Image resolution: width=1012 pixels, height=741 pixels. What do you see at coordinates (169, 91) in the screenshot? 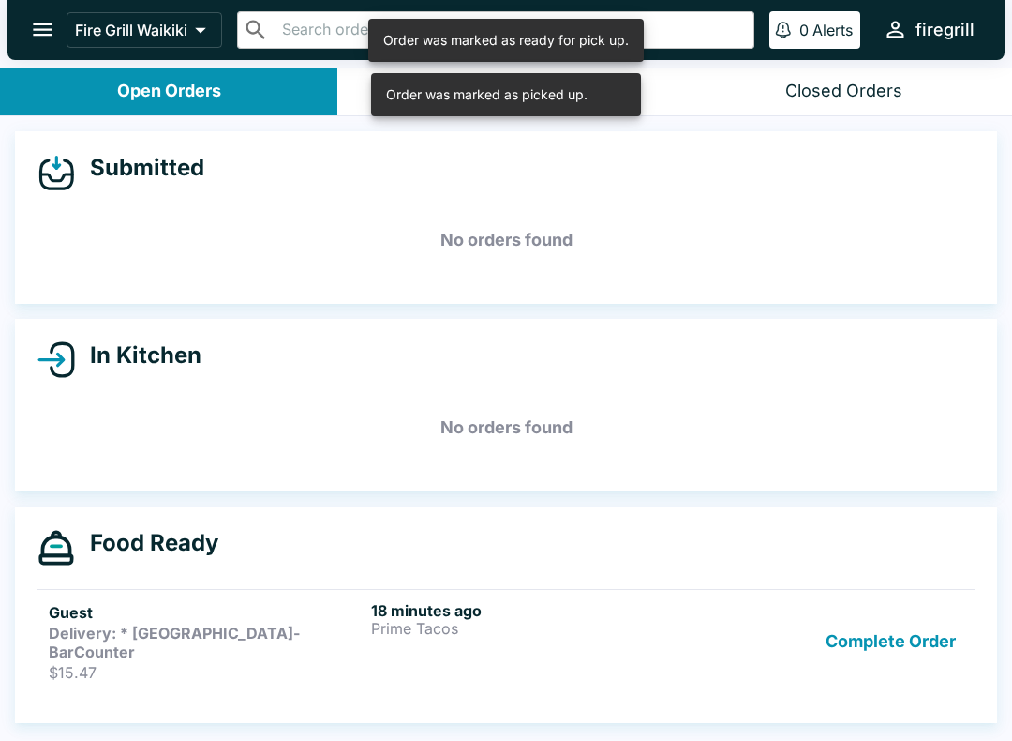
I see `div: Open Orders` at bounding box center [169, 91].